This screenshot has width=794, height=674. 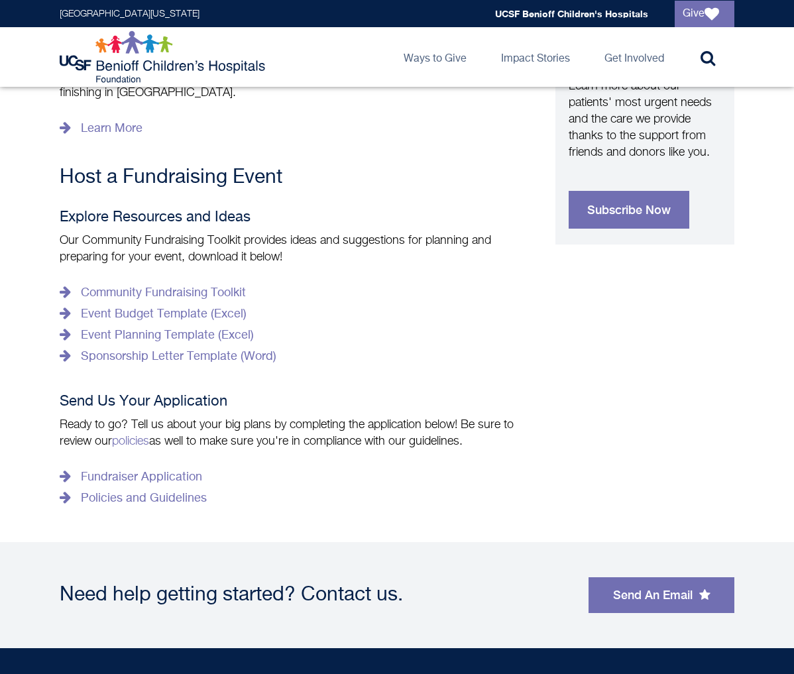 What do you see at coordinates (571, 13) in the screenshot?
I see `a: UCSF Benioff Children's Hospitals` at bounding box center [571, 13].